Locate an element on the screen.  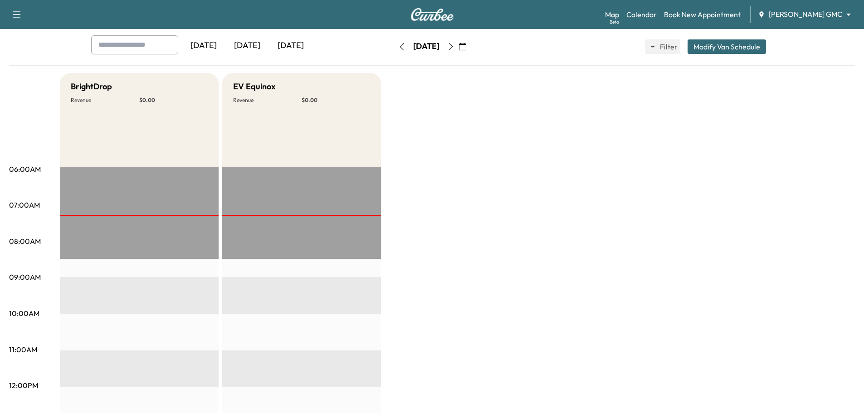
img: Curbee Logo is located at coordinates (432, 15).